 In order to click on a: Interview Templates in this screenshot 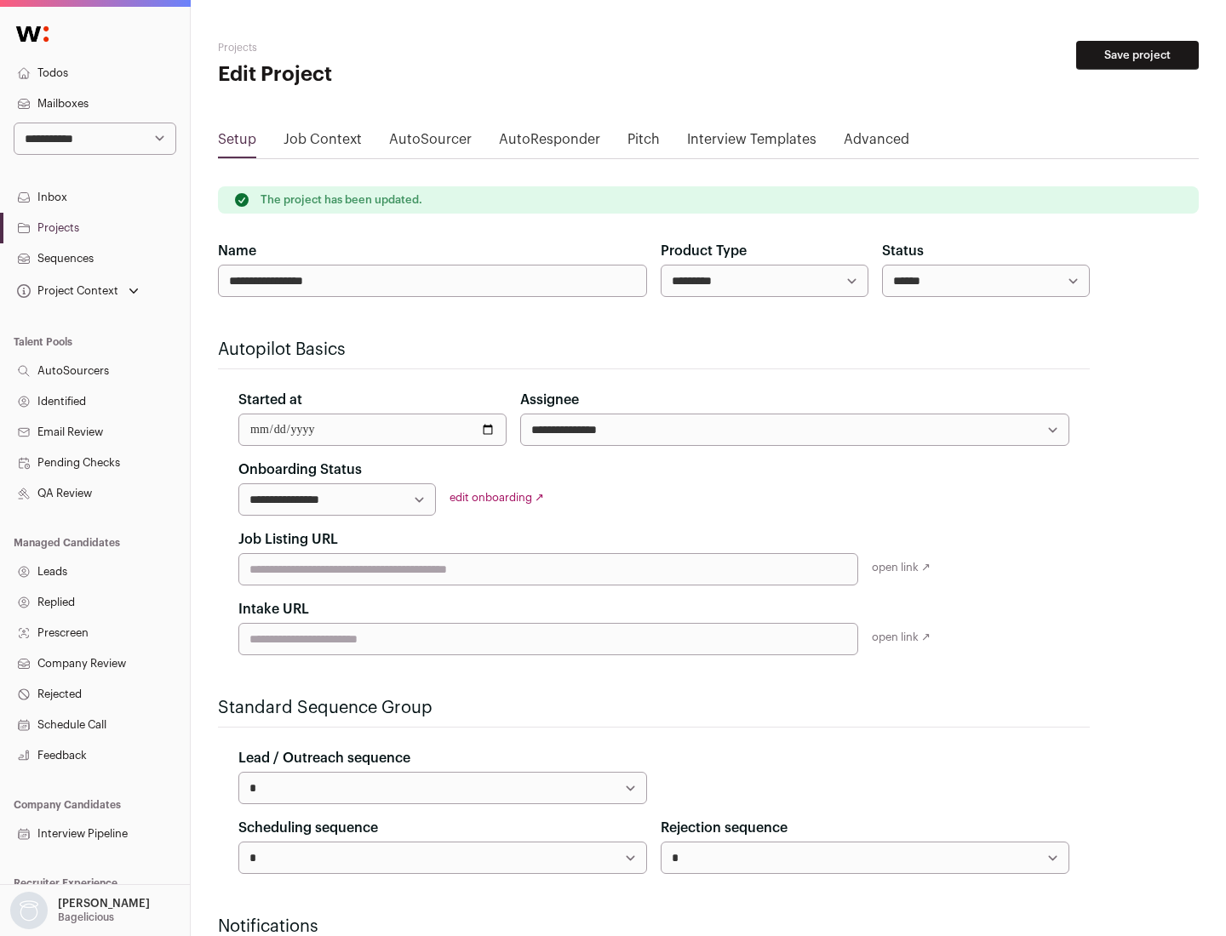, I will do `click(752, 143)`.